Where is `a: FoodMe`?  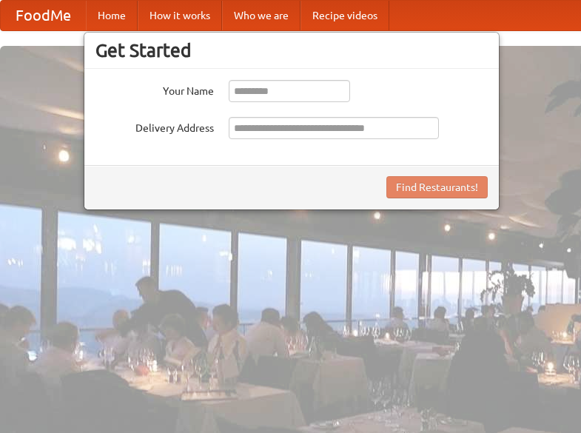 a: FoodMe is located at coordinates (43, 16).